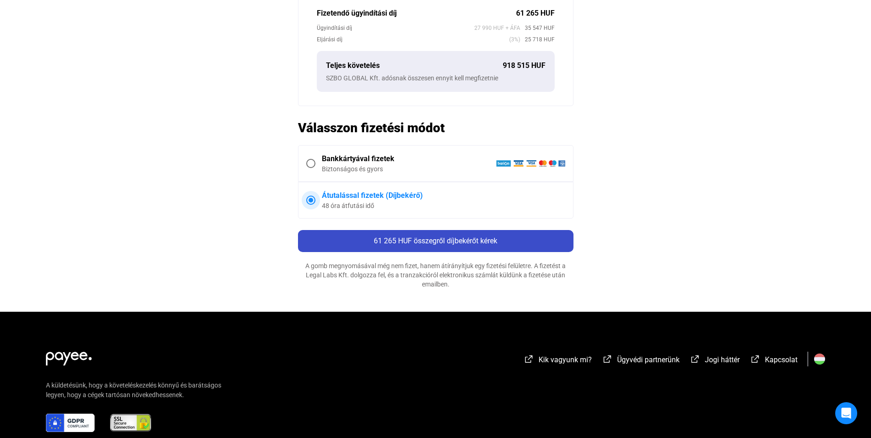 The image size is (871, 438). Describe the element at coordinates (524, 66) in the screenshot. I see `div: 918 515 HUF` at that location.